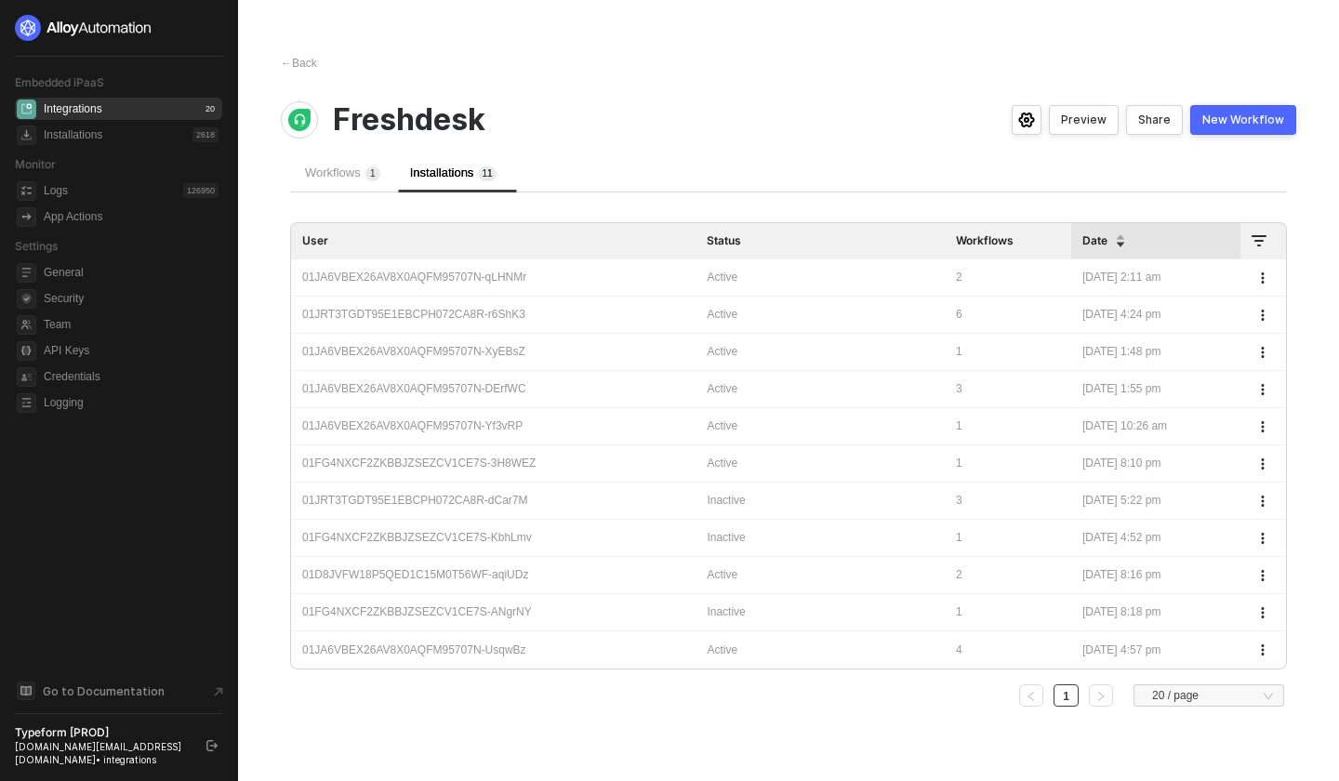 The height and width of the screenshot is (781, 1339). Describe the element at coordinates (493, 612) in the screenshot. I see `div: 01FG4NXCF2ZKBBJZSEZCV1CE7S-ANgrNY` at that location.